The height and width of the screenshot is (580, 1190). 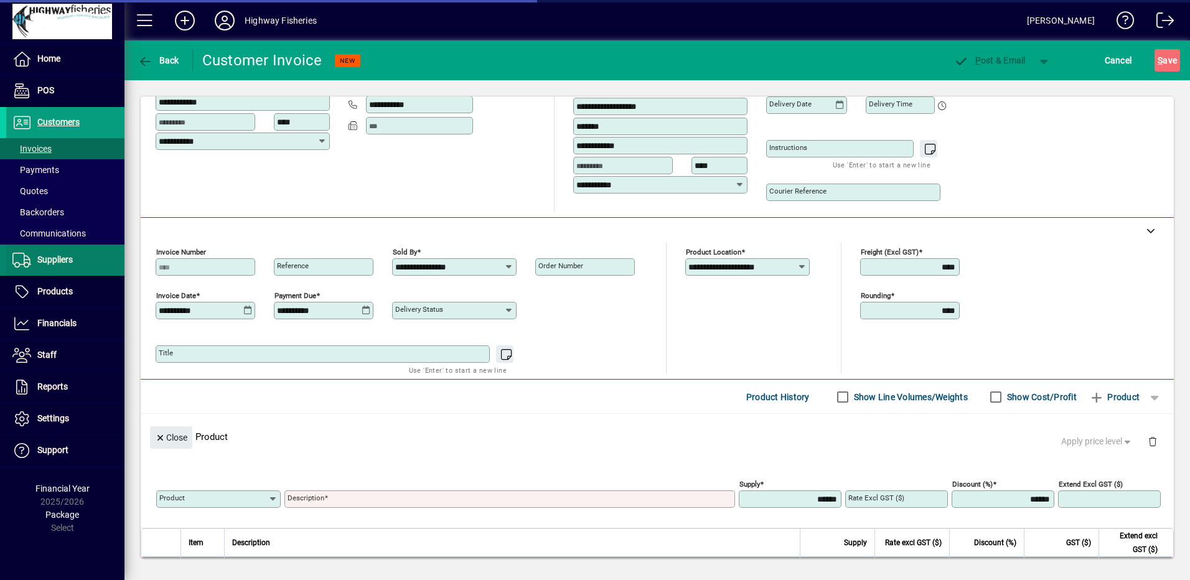 What do you see at coordinates (855, 543) in the screenshot?
I see `span: Supply` at bounding box center [855, 543].